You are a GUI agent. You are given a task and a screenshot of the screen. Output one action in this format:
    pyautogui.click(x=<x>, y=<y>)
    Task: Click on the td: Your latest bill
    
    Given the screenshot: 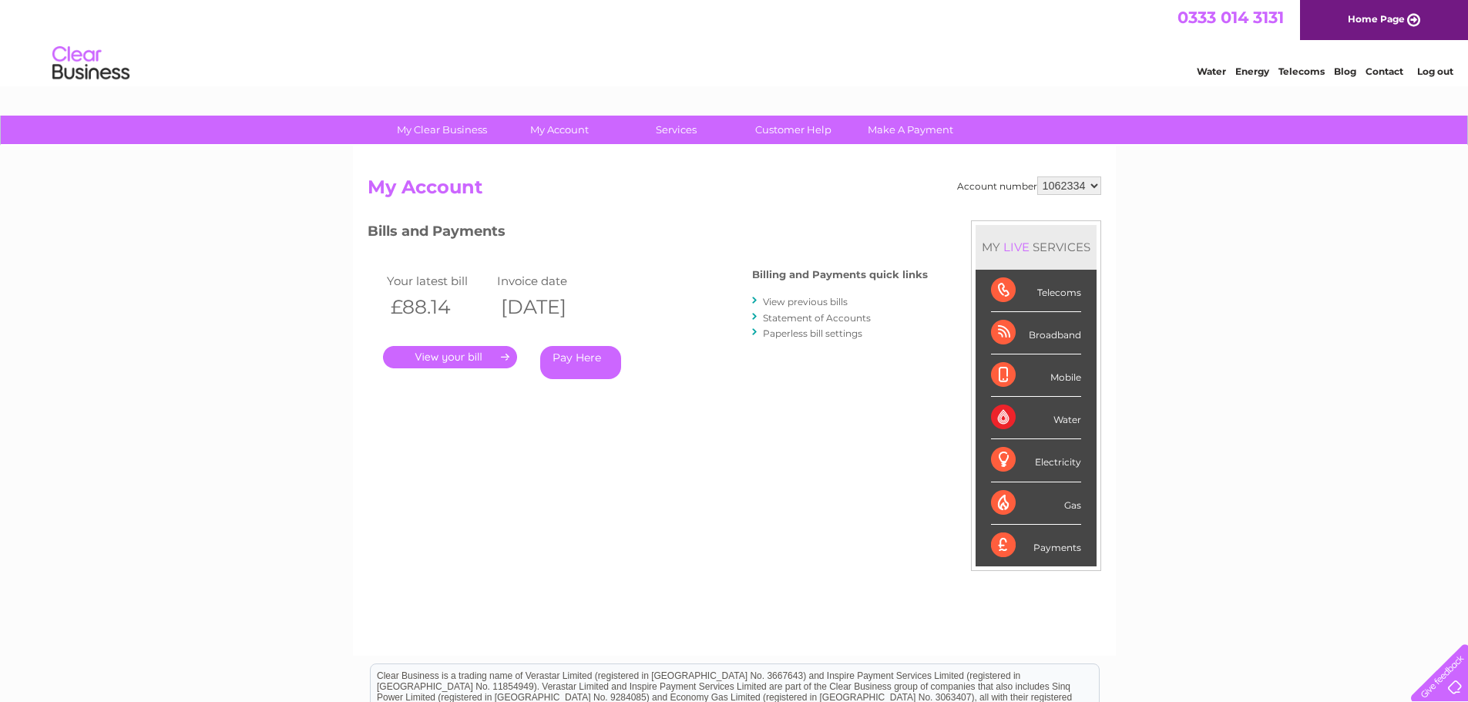 What is the action you would take?
    pyautogui.click(x=439, y=281)
    